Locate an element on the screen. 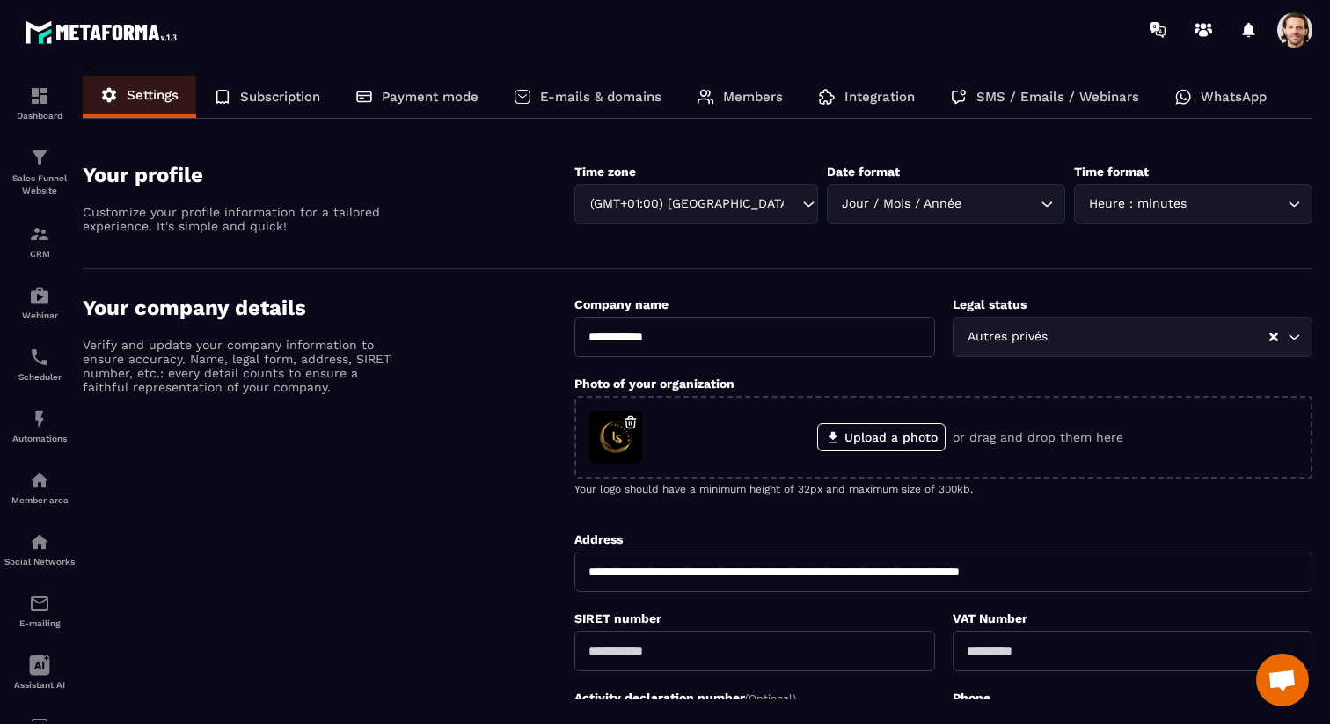 Image resolution: width=1330 pixels, height=724 pixels. h4: Your company details is located at coordinates (328, 308).